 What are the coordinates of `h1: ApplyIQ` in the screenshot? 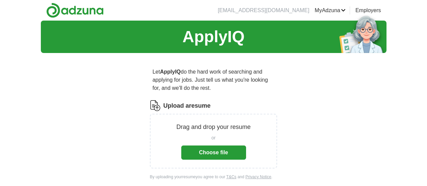 It's located at (214, 37).